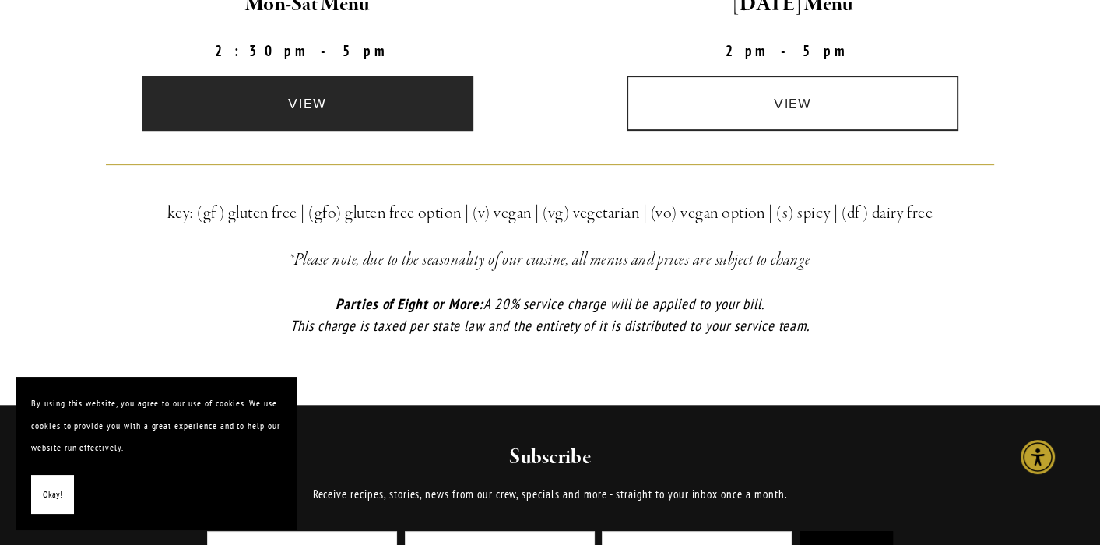 The image size is (1100, 545). Describe the element at coordinates (52, 495) in the screenshot. I see `button: Okay!` at that location.